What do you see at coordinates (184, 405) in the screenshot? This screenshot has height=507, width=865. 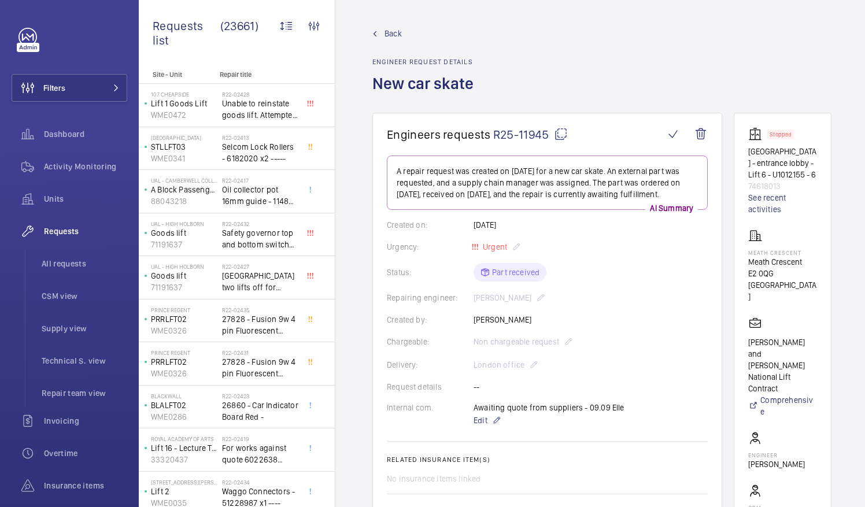 I see `p: BLALFT02` at bounding box center [184, 405].